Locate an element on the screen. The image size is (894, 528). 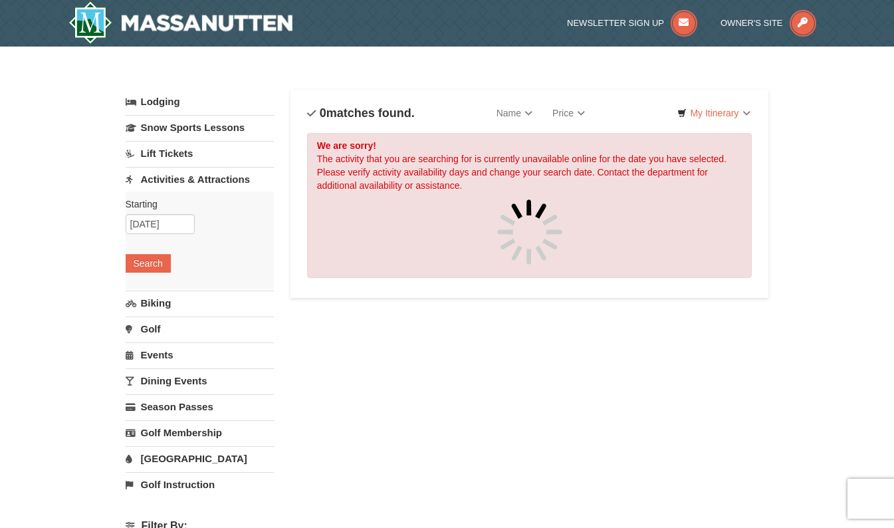
a: Price is located at coordinates (568, 113).